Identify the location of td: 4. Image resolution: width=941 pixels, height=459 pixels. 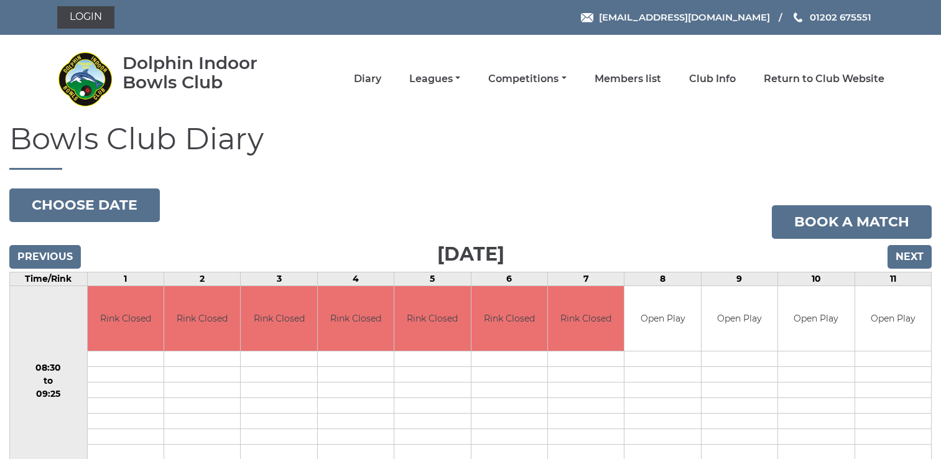
(355, 279).